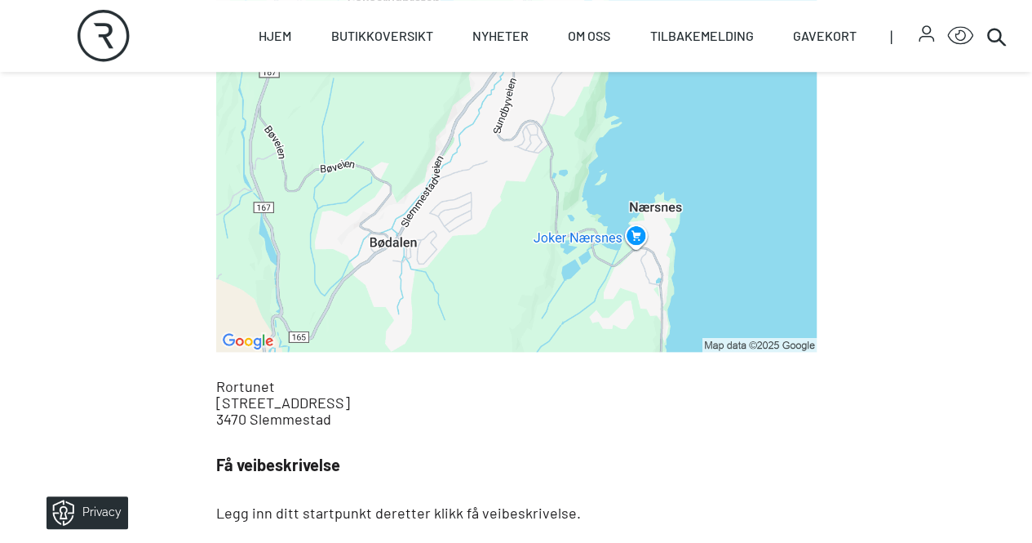 The width and height of the screenshot is (1032, 543). What do you see at coordinates (960, 36) in the screenshot?
I see `button: Open Accessibility Menu` at bounding box center [960, 36].